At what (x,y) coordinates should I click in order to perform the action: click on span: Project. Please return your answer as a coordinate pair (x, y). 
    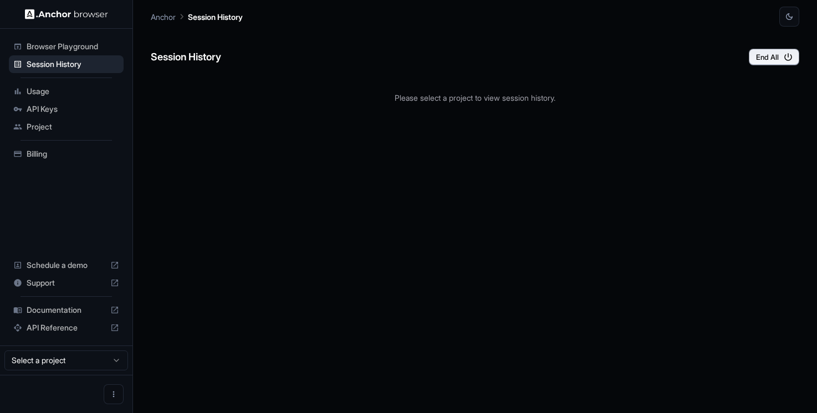
    Looking at the image, I should click on (73, 127).